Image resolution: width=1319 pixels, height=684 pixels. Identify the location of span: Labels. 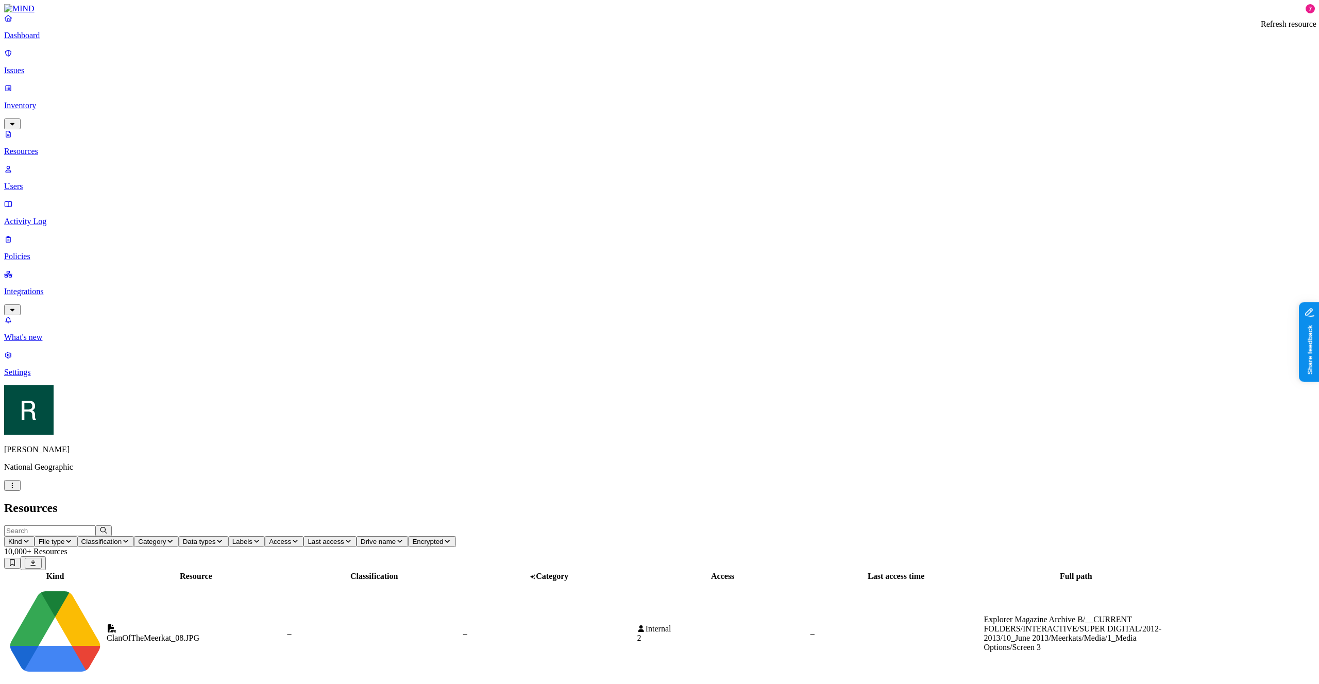
(242, 541).